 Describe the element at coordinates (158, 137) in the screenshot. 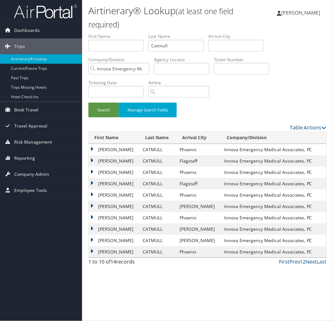

I see `th: Last Name: activate to sort column ascending` at that location.